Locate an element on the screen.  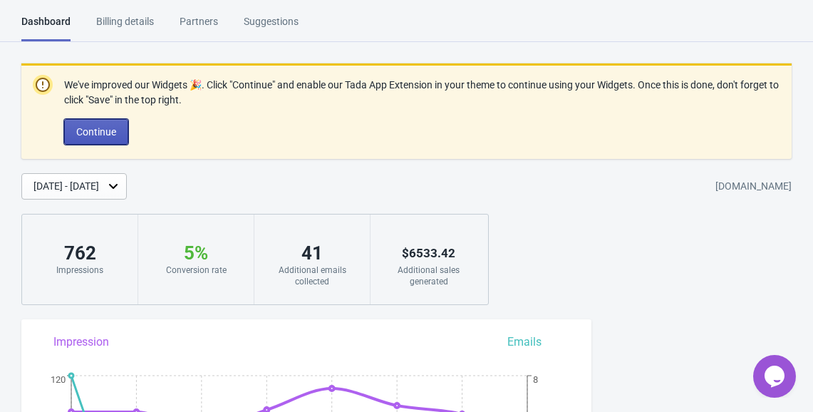
div: Impressions is located at coordinates (80, 270).